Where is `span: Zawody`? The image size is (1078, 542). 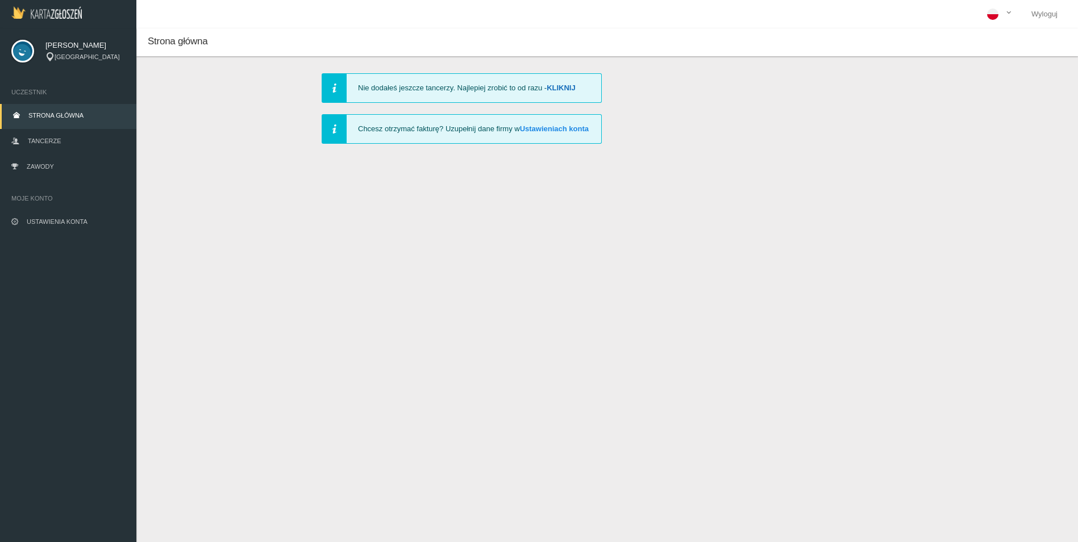
span: Zawody is located at coordinates (40, 166).